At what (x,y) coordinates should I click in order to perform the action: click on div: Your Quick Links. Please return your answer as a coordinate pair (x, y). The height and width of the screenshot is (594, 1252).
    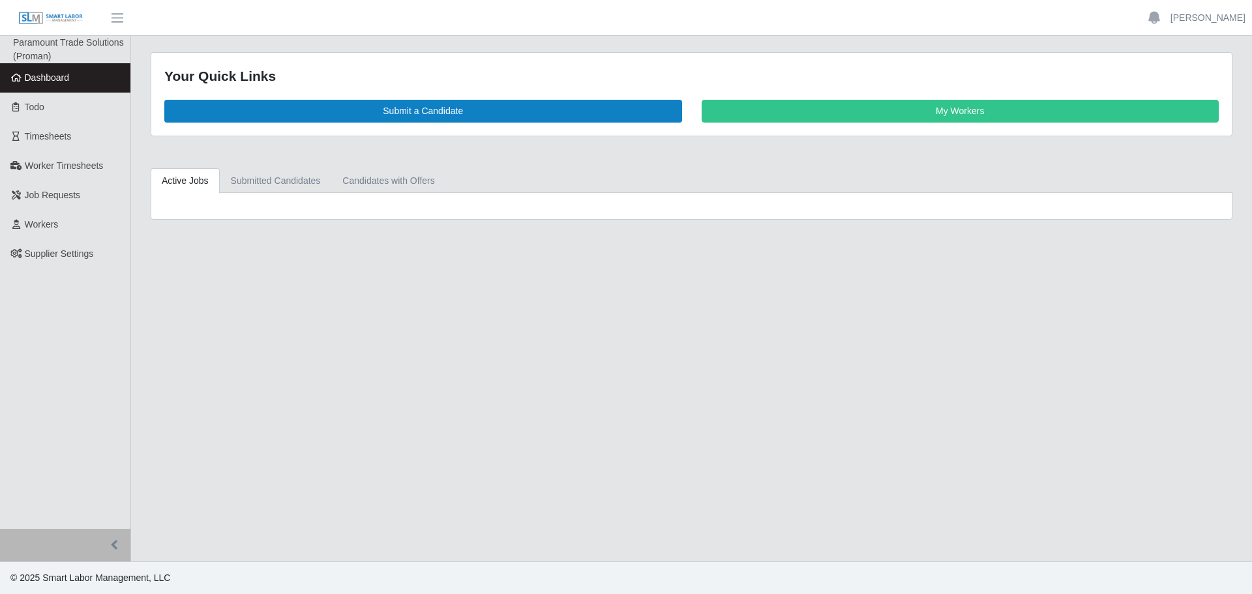
    Looking at the image, I should click on (691, 76).